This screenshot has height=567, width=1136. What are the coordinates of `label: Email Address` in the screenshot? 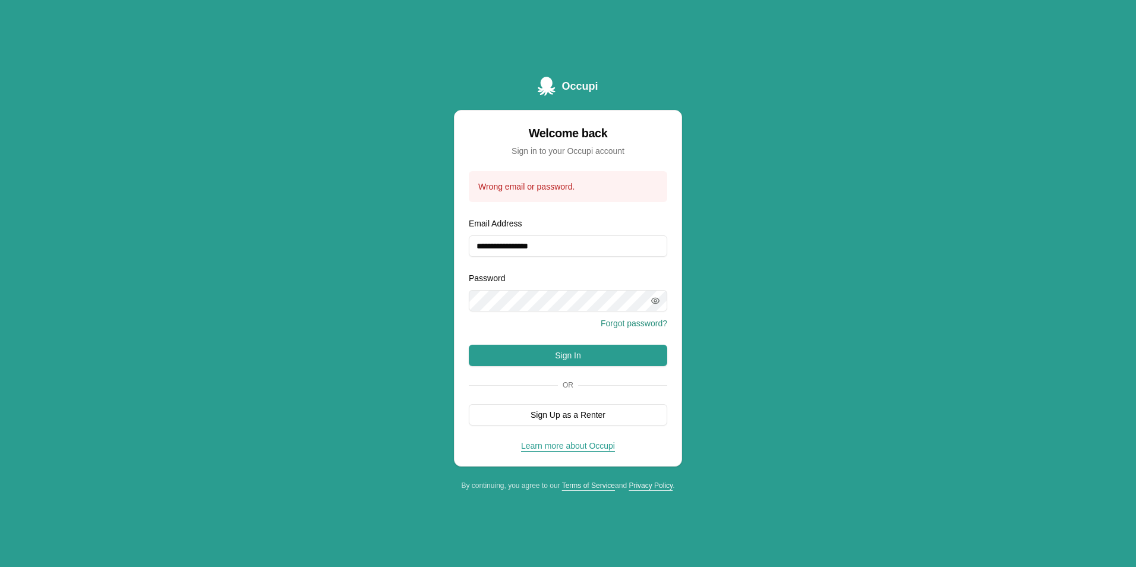 It's located at (495, 223).